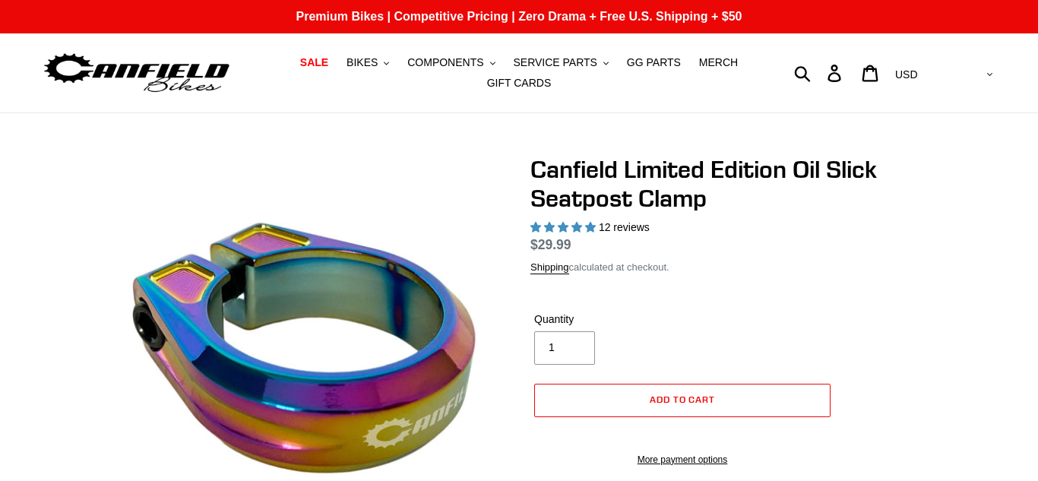  What do you see at coordinates (551, 245) in the screenshot?
I see `span: $29.99` at bounding box center [551, 245].